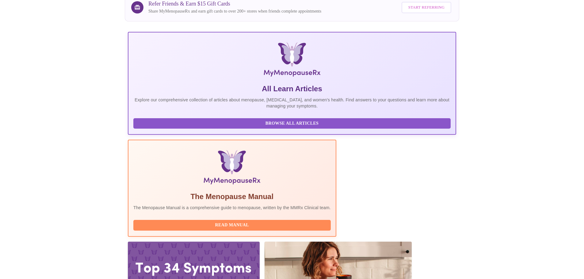 This screenshot has height=279, width=584. Describe the element at coordinates (292, 123) in the screenshot. I see `button: Browse All Articles` at that location.